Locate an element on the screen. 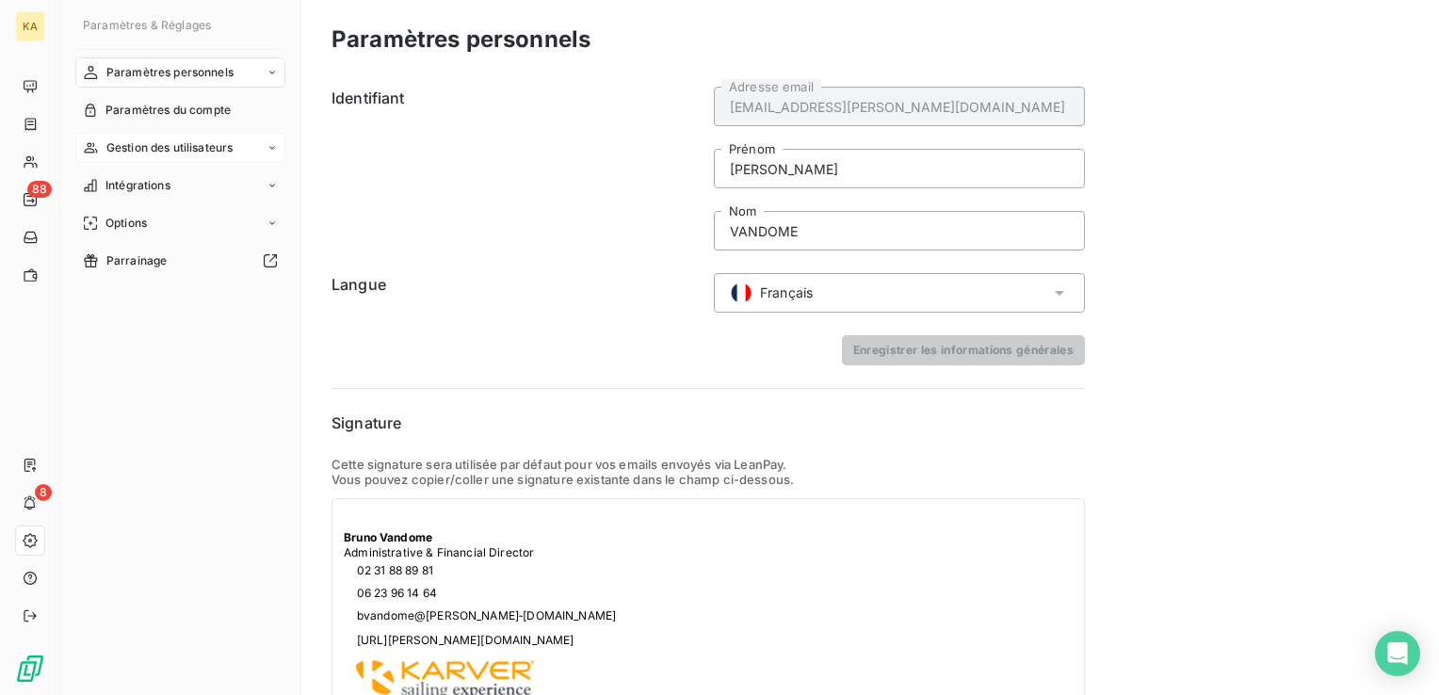  span: Paramètres & Réglages is located at coordinates (147, 24).